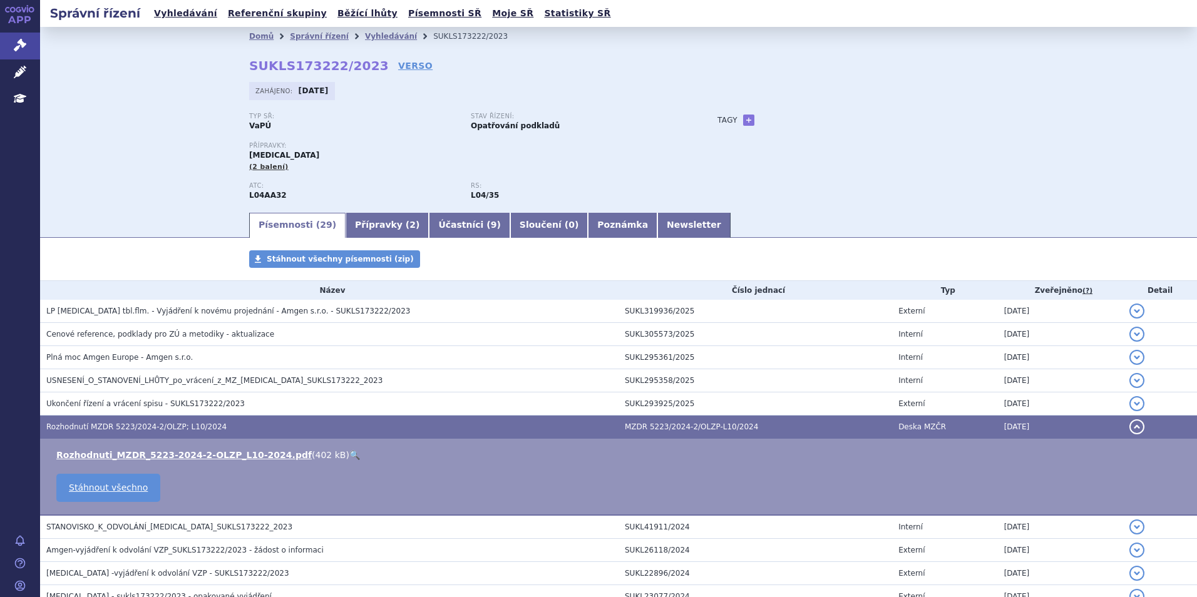  I want to click on span: Ukončení řízení a vrácení spisu - SUKLS173222/2023, so click(145, 404).